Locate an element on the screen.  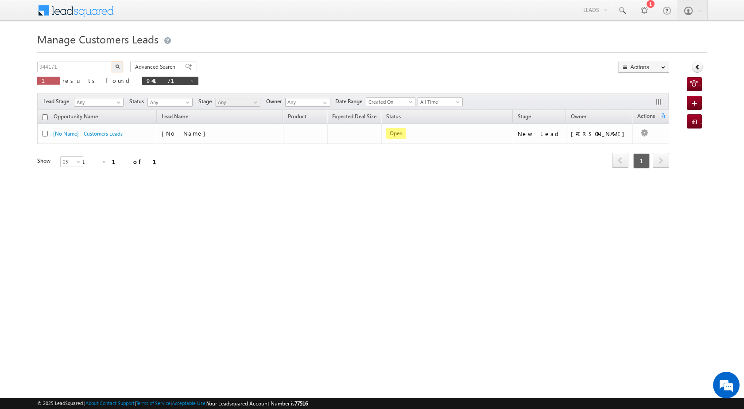
span: Lead Name is located at coordinates (175, 117).